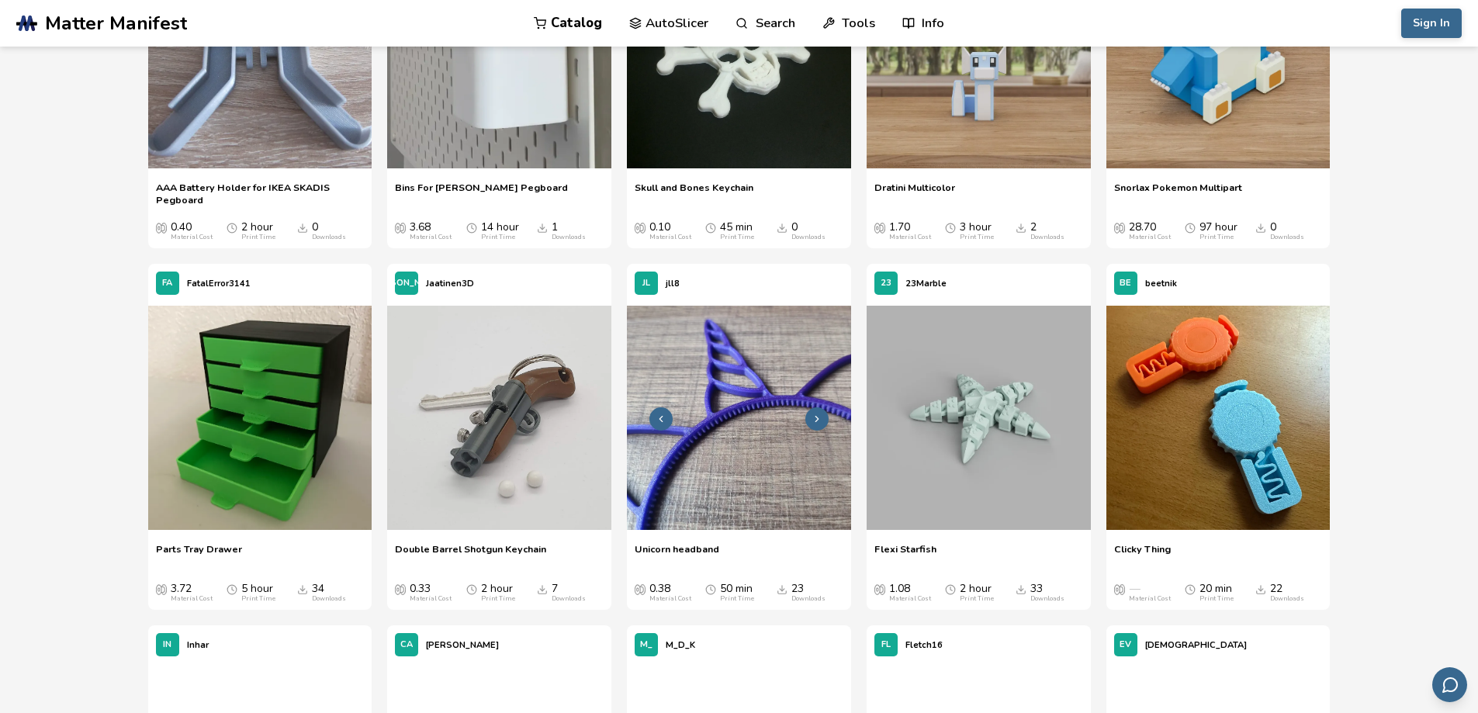 This screenshot has height=713, width=1478. I want to click on div: 34, so click(329, 593).